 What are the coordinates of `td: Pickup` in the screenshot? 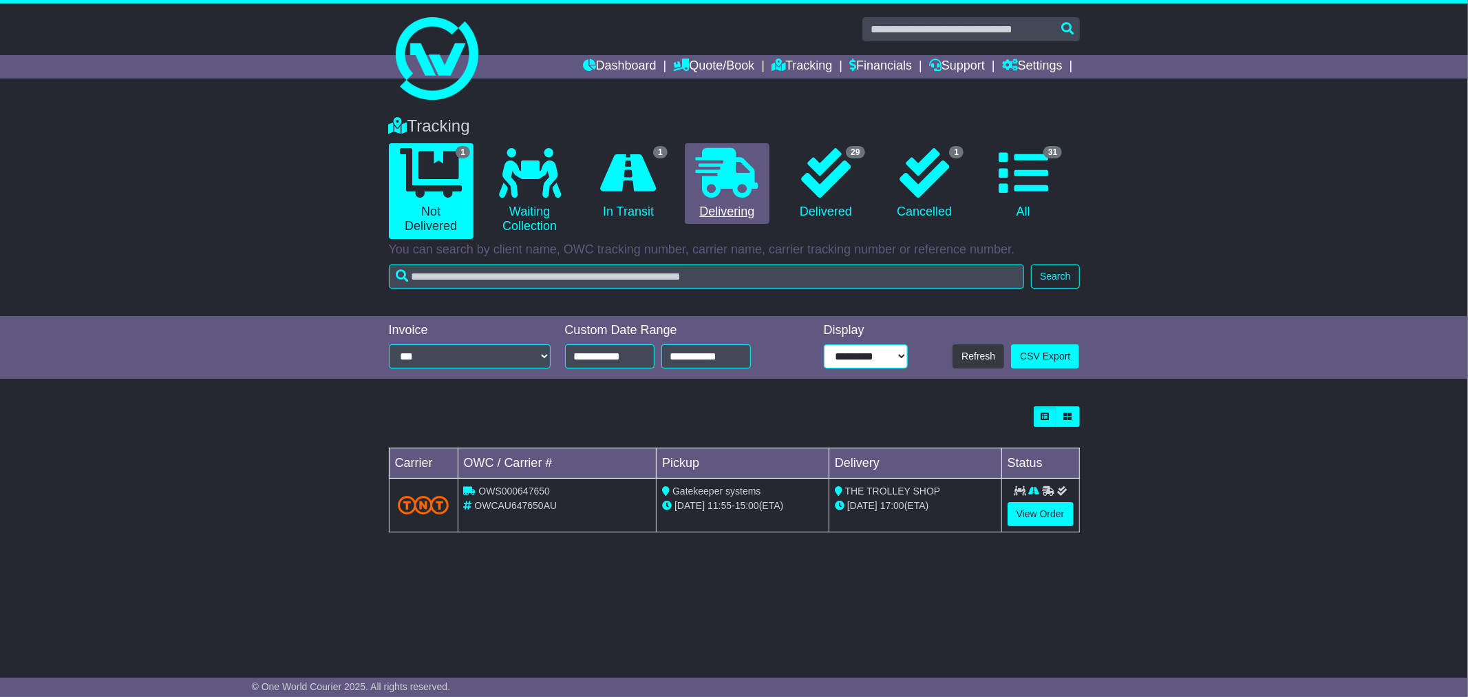 It's located at (743, 463).